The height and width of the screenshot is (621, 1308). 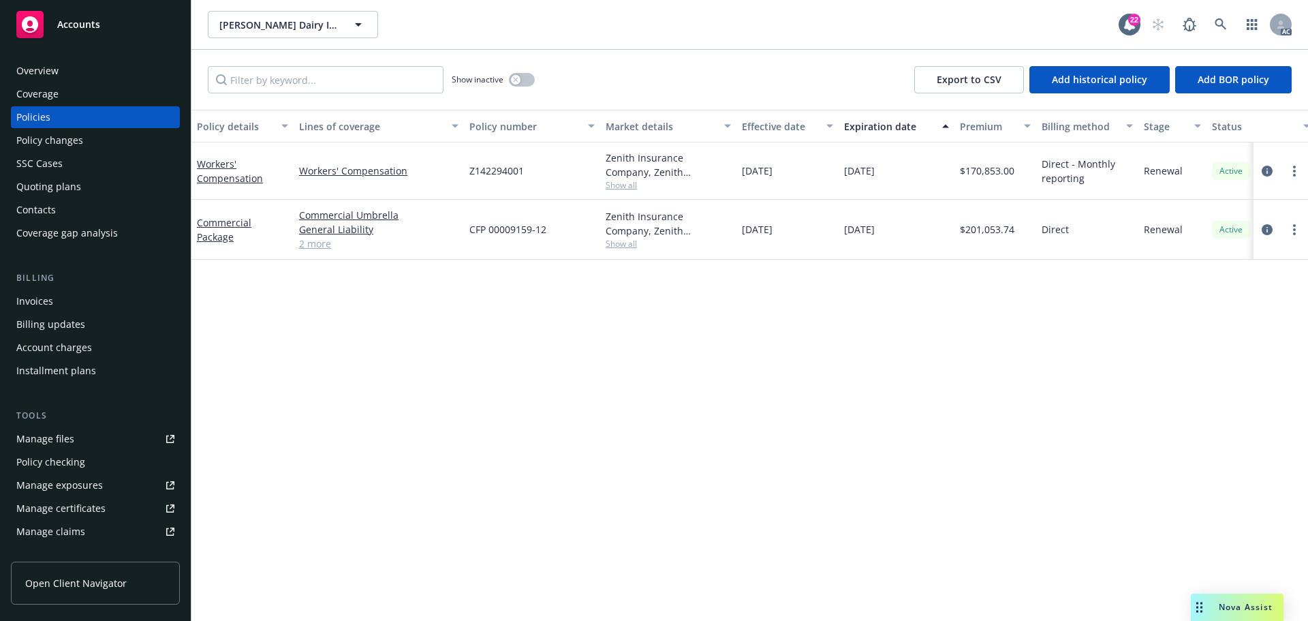 What do you see at coordinates (95, 71) in the screenshot?
I see `a: Overview` at bounding box center [95, 71].